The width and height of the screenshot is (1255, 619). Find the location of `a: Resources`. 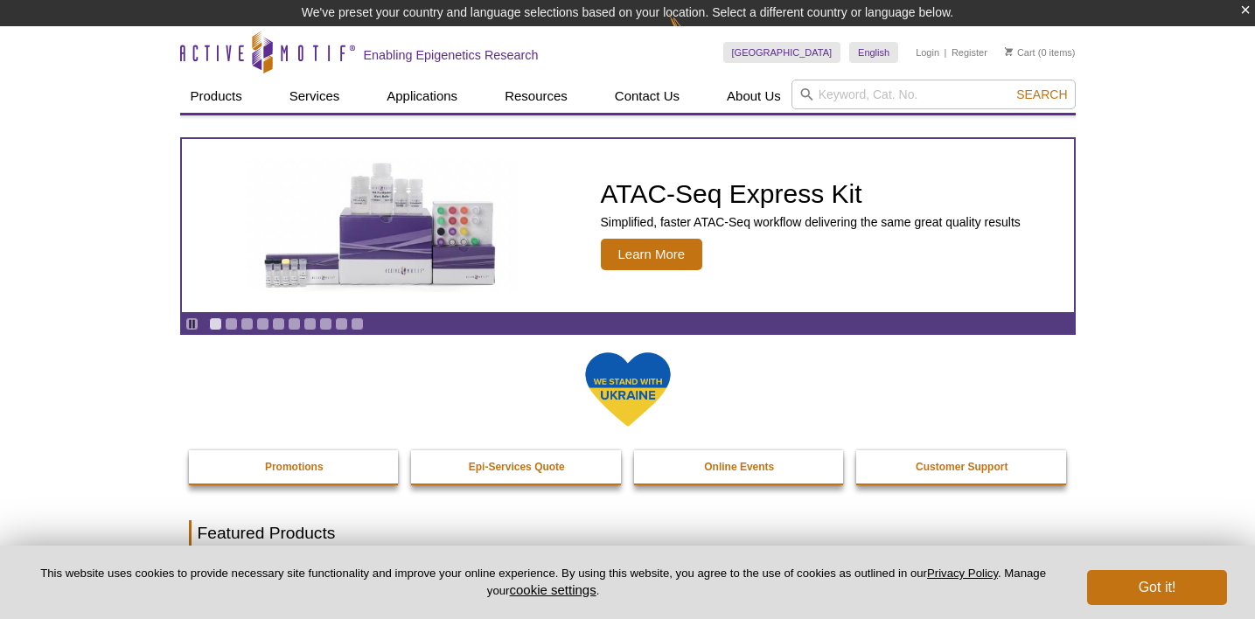

a: Resources is located at coordinates (536, 96).